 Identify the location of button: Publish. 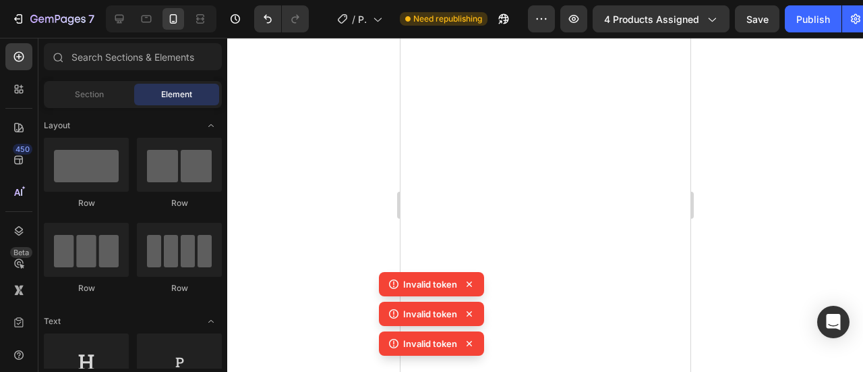
(813, 19).